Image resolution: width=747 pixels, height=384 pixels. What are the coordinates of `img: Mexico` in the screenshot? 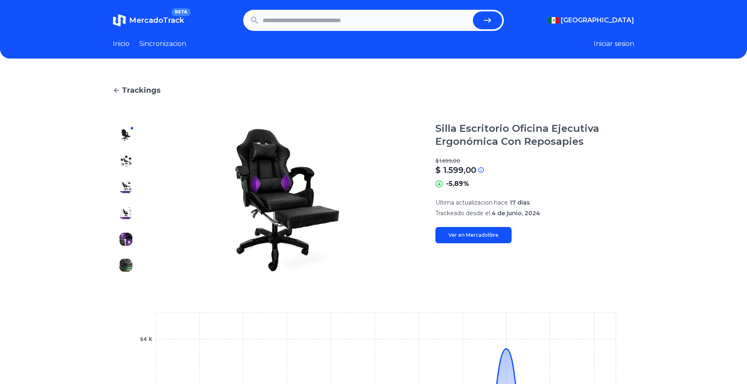 It's located at (553, 20).